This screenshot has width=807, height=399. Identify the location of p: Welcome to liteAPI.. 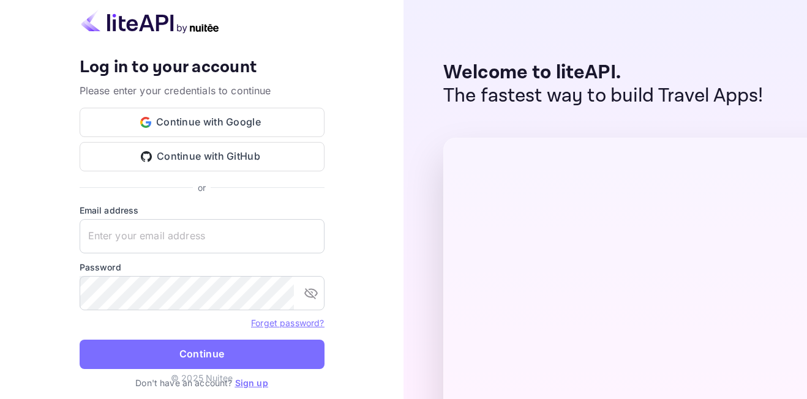
(603, 73).